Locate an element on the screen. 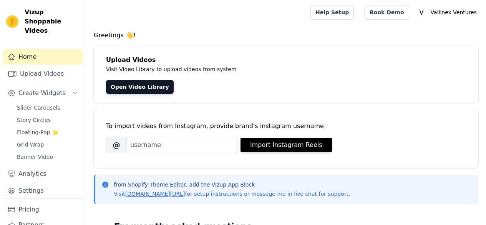 The image size is (486, 225). a: Banner Video is located at coordinates (47, 157).